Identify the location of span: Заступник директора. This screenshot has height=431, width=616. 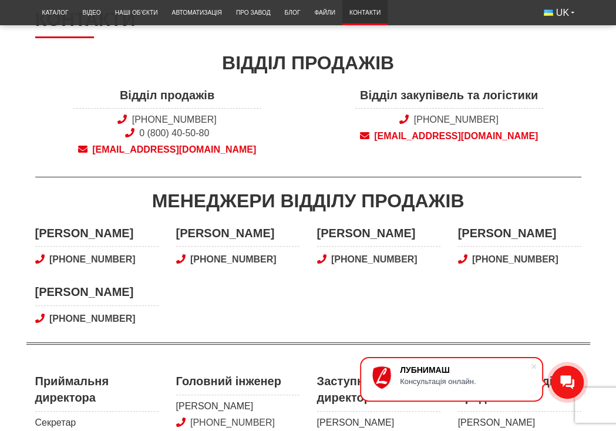
(379, 392).